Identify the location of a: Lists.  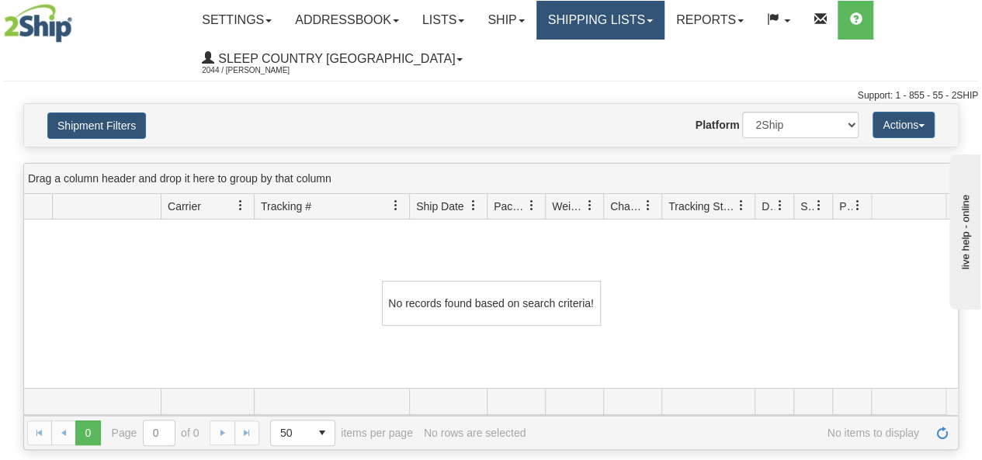
(443, 20).